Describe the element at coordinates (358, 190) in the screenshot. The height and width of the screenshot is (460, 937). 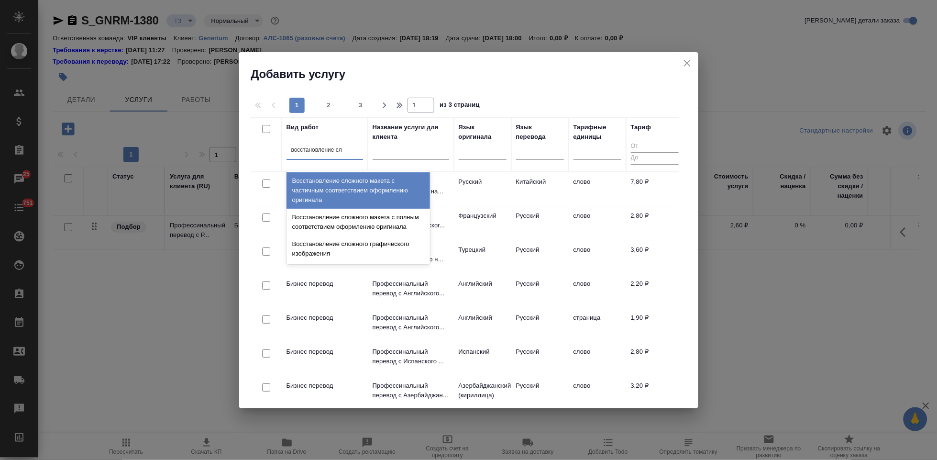
I see `div: Восстановление сложного макета с частичным соответствием оформлению оригинала` at that location.